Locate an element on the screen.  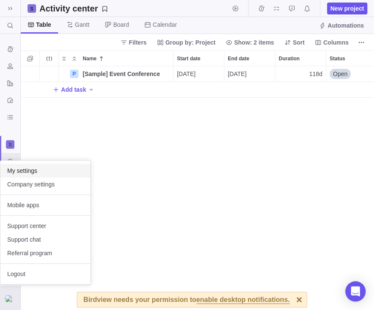
span: Mobile apps is located at coordinates (45, 205).